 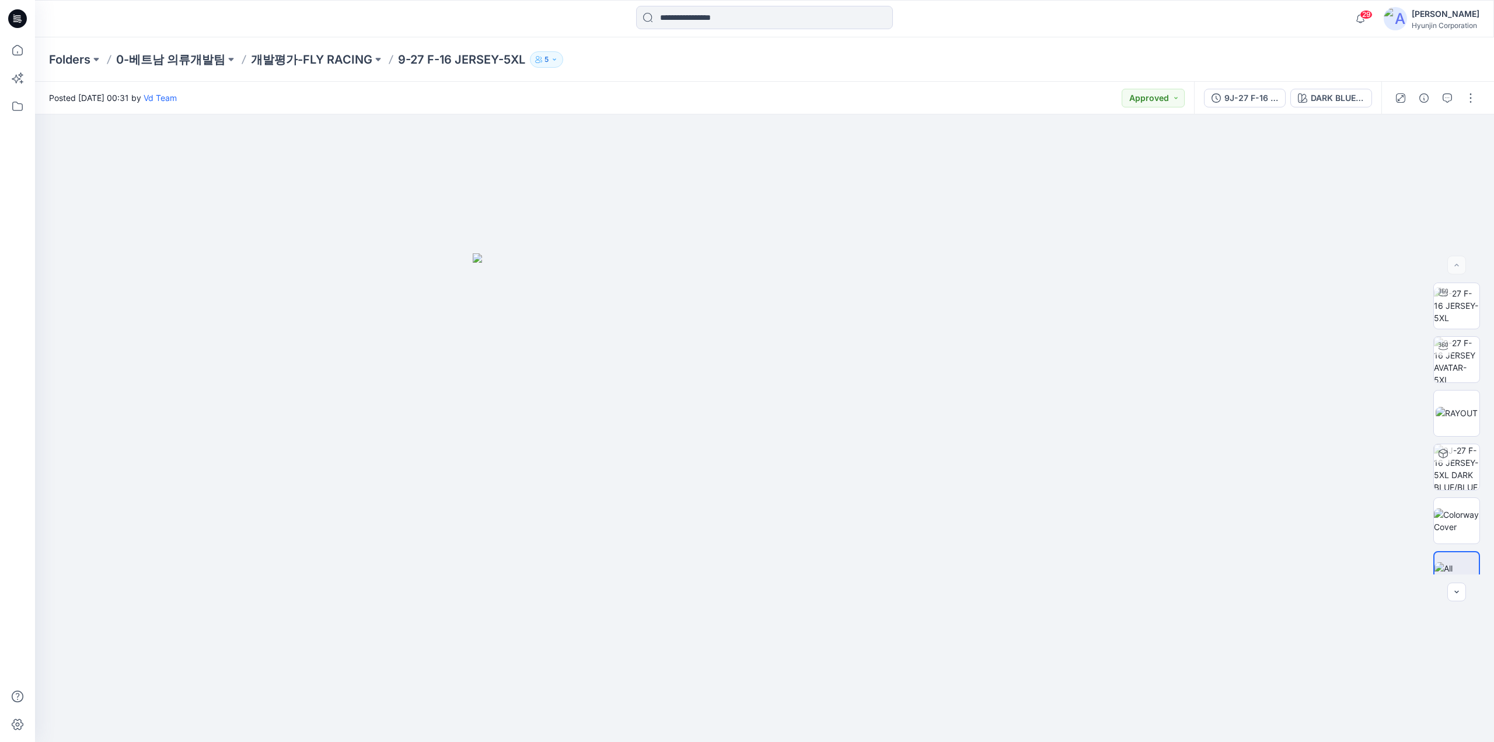 What do you see at coordinates (1331, 98) in the screenshot?
I see `button: DARK BLUE/BLUE/NAVY` at bounding box center [1331, 98].